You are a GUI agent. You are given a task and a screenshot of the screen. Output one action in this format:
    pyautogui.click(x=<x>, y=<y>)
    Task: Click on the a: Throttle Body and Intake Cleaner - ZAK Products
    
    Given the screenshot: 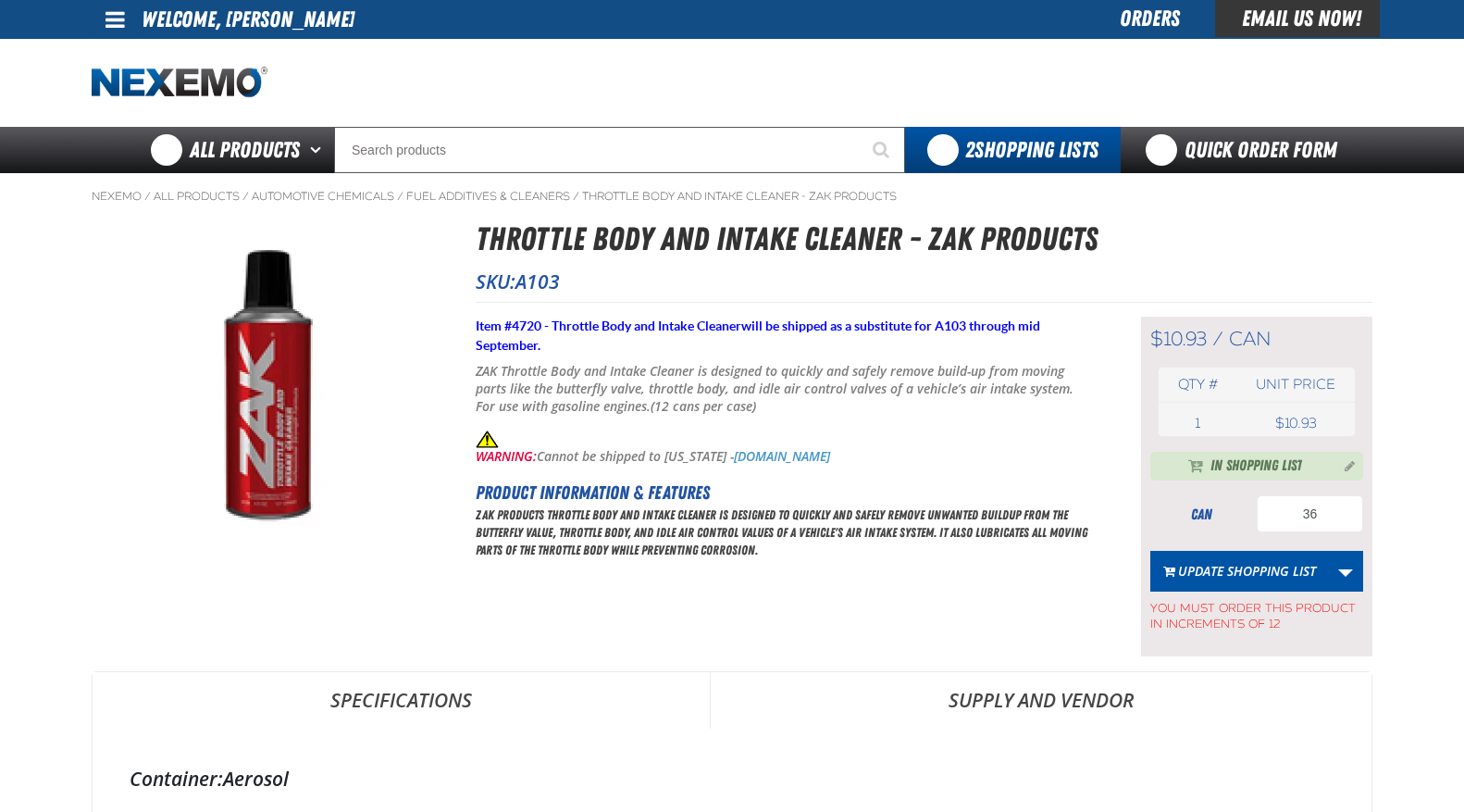 What is the action you would take?
    pyautogui.click(x=739, y=196)
    